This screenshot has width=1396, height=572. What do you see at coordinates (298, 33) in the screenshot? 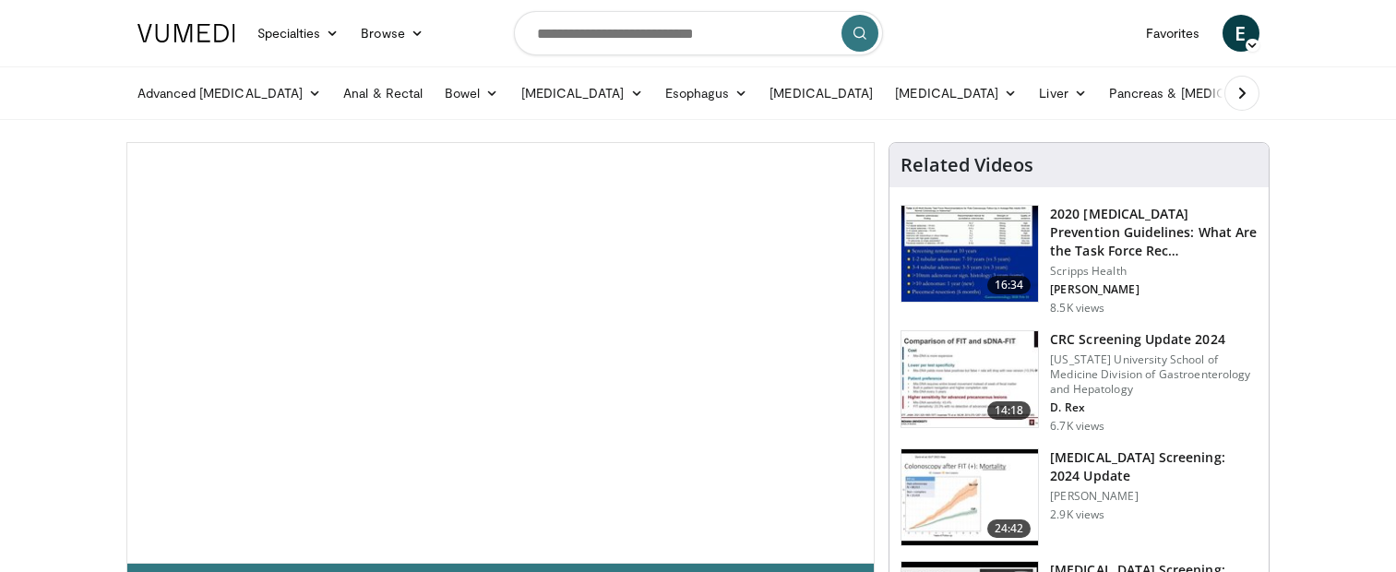
I see `a: Specialties` at bounding box center [298, 33].